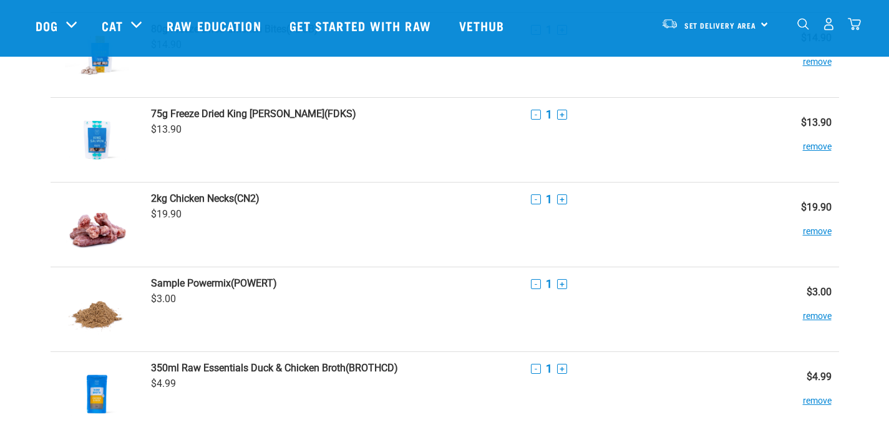  Describe the element at coordinates (362, 26) in the screenshot. I see `a: Get started with Raw` at that location.